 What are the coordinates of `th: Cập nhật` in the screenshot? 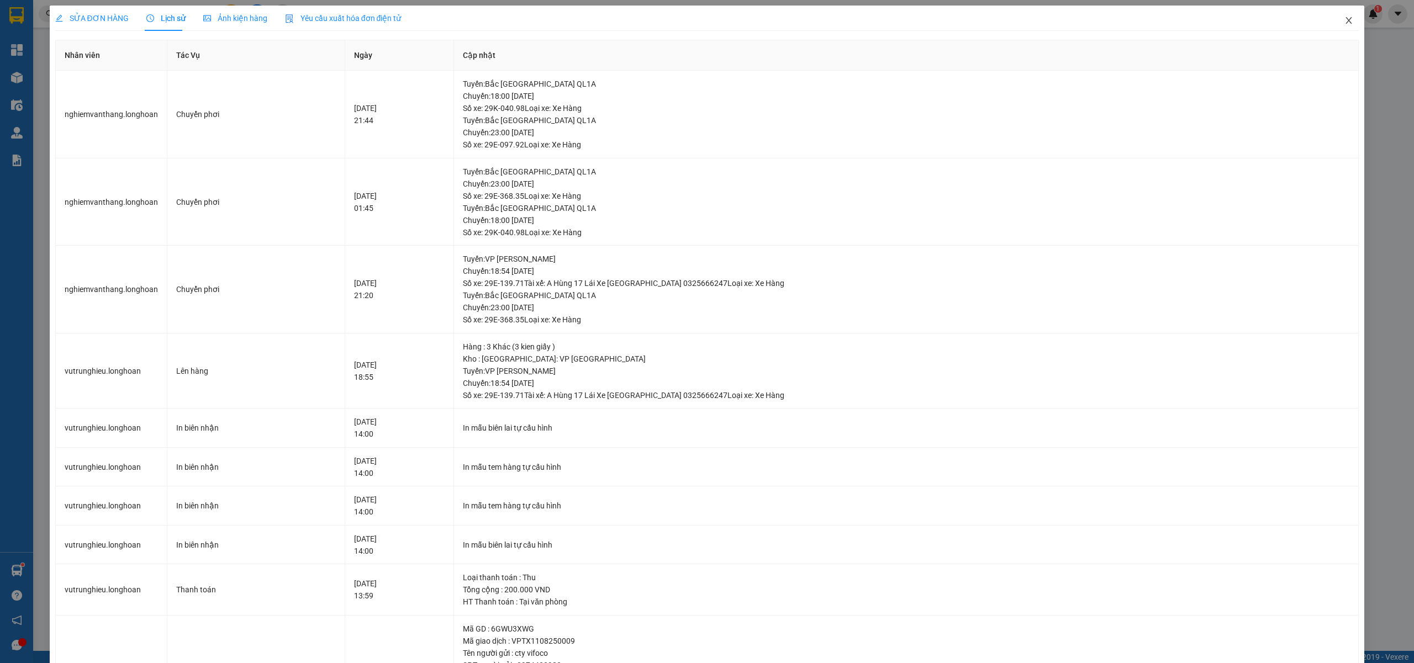 It's located at (906, 55).